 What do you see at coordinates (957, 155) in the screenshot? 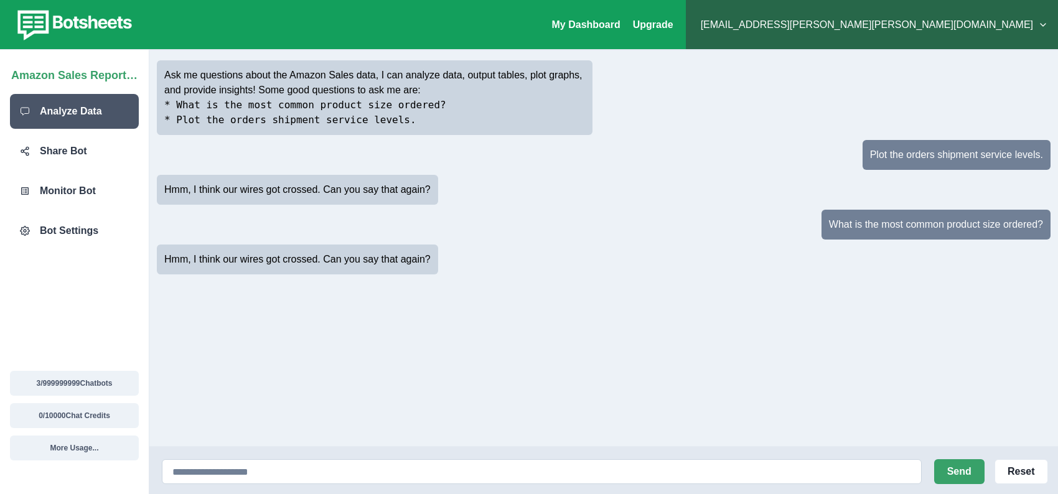
I see `p: Plot the orders shipment service levels.` at bounding box center [957, 155].